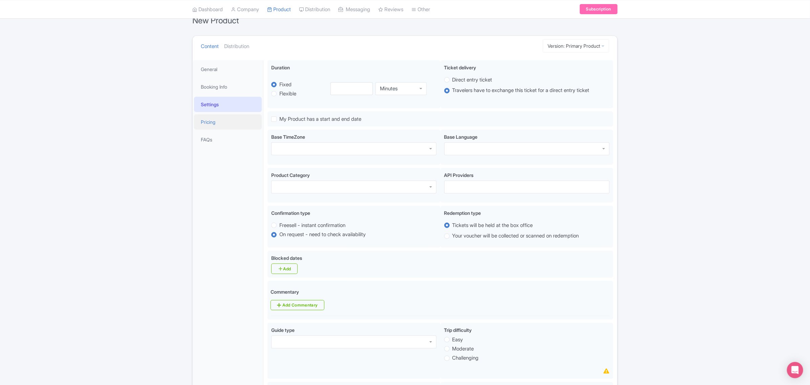  Describe the element at coordinates (228, 69) in the screenshot. I see `a: General` at that location.